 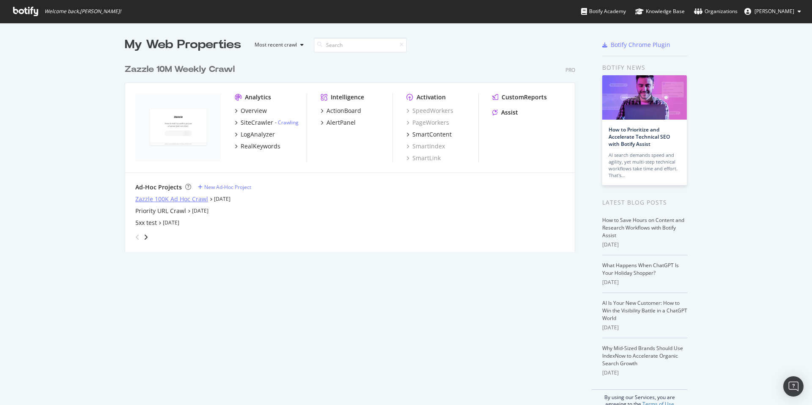 What do you see at coordinates (347, 97) in the screenshot?
I see `div: Intelligence` at bounding box center [347, 97].